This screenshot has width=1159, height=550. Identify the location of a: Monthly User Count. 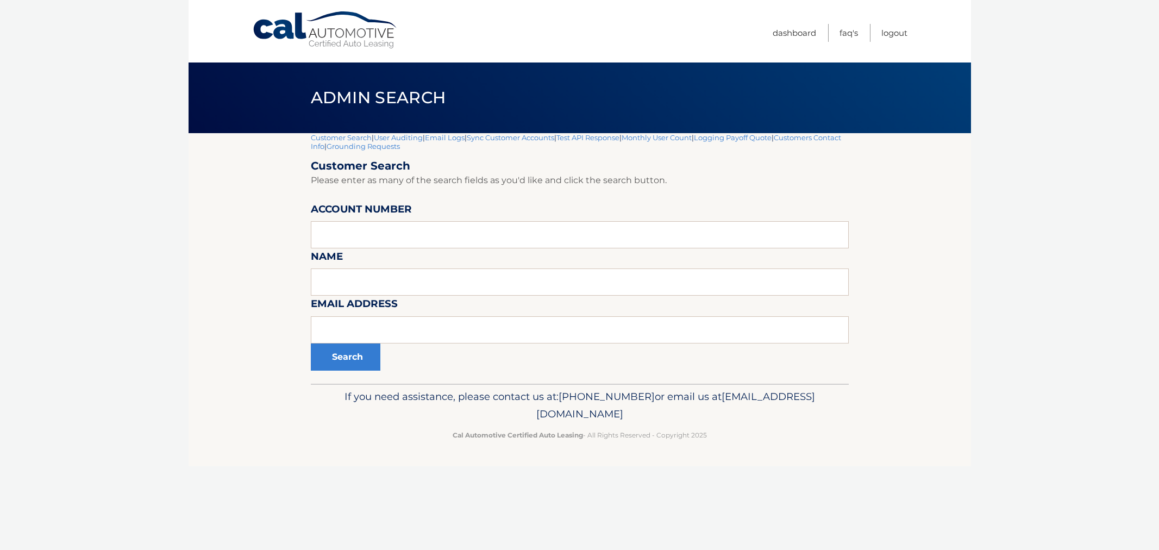
(657, 138).